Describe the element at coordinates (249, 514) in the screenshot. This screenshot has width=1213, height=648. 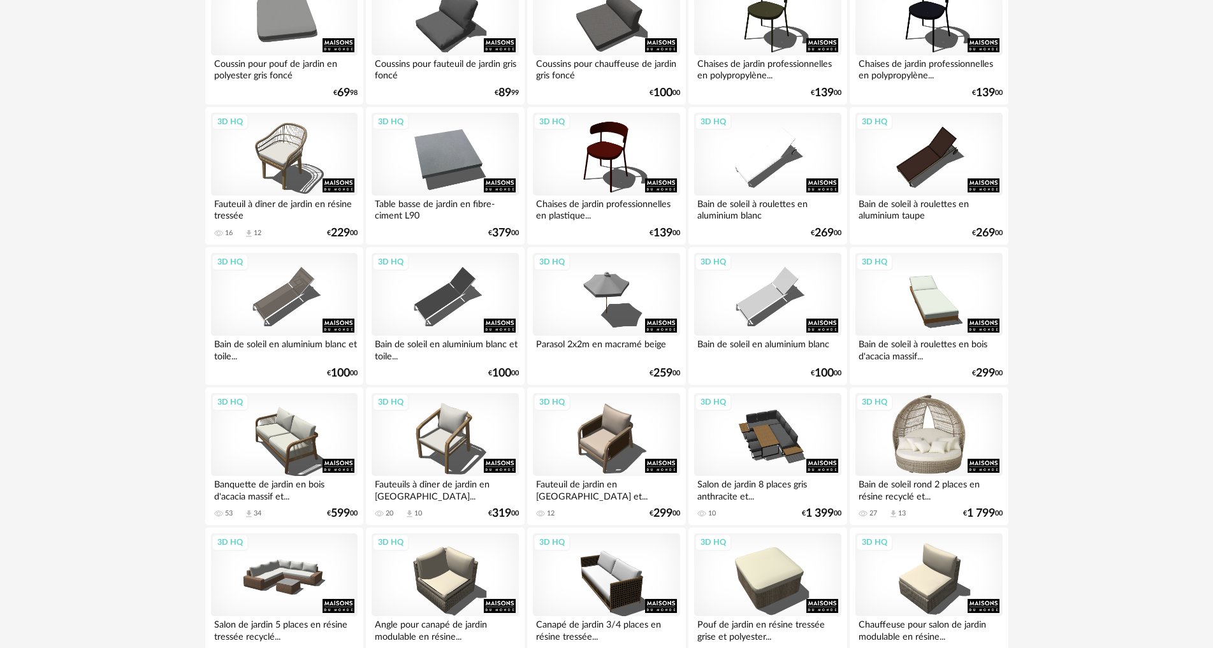
I see `span: Download icon` at that location.